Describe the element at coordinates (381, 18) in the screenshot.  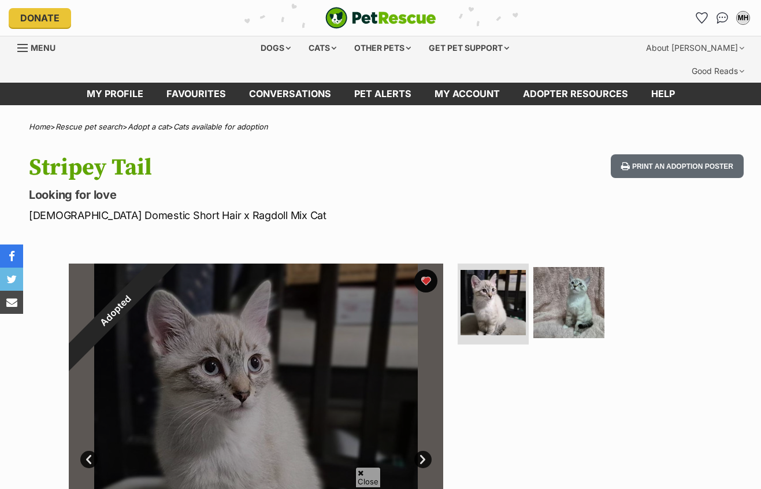
I see `a: PetRescue` at that location.